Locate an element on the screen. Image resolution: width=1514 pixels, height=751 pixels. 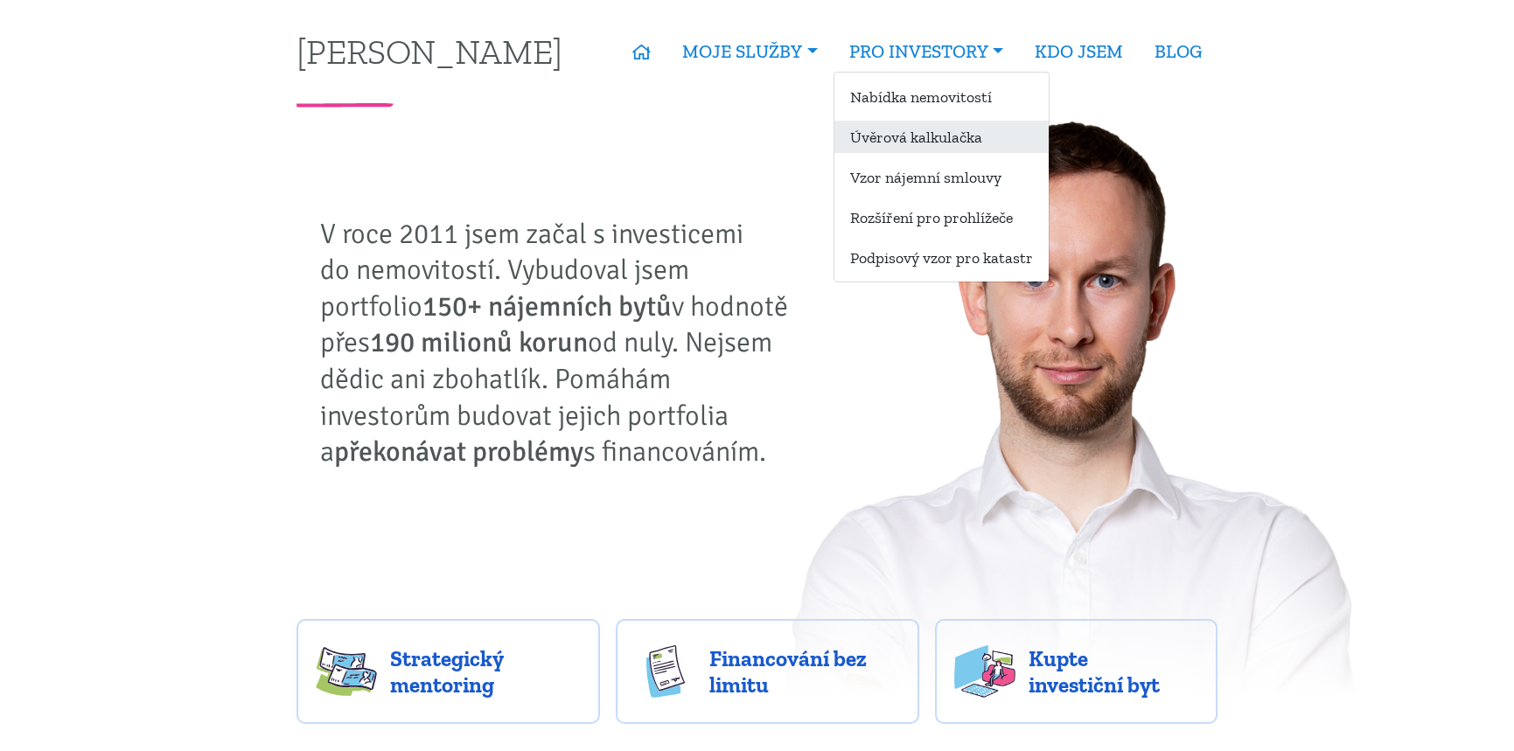
p: V roce 2011 jsem začal s investicemi do nemovitostí. Vybudoval jsem portfolio v hodnotě přes od n... is located at coordinates (561, 343).